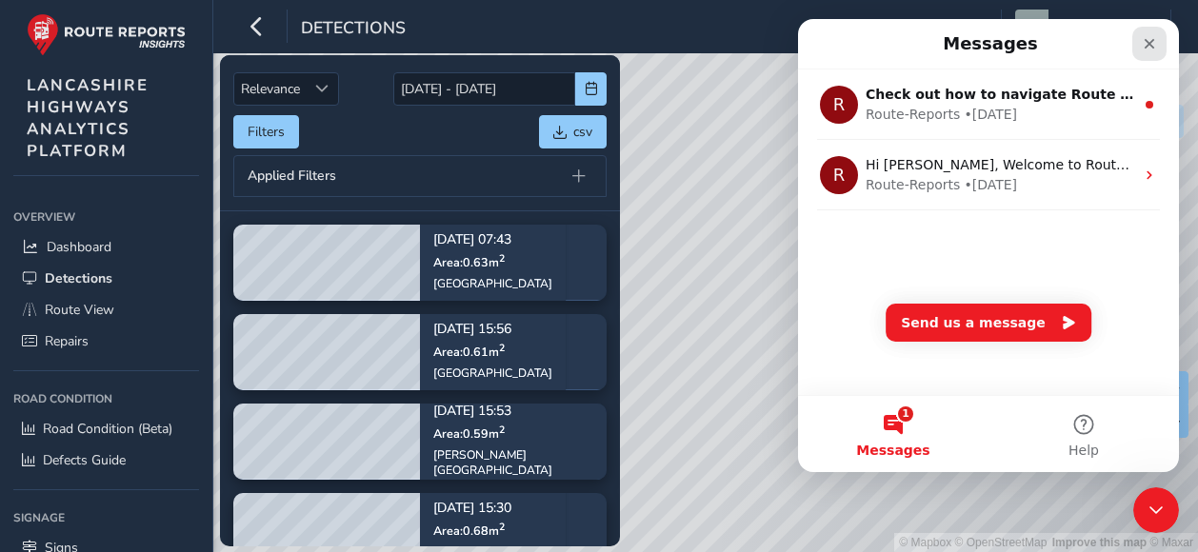 Image resolution: width=1198 pixels, height=552 pixels. What do you see at coordinates (235, 75) in the screenshot?
I see `span: Check out how to navigate Route View here!` at bounding box center [235, 75].